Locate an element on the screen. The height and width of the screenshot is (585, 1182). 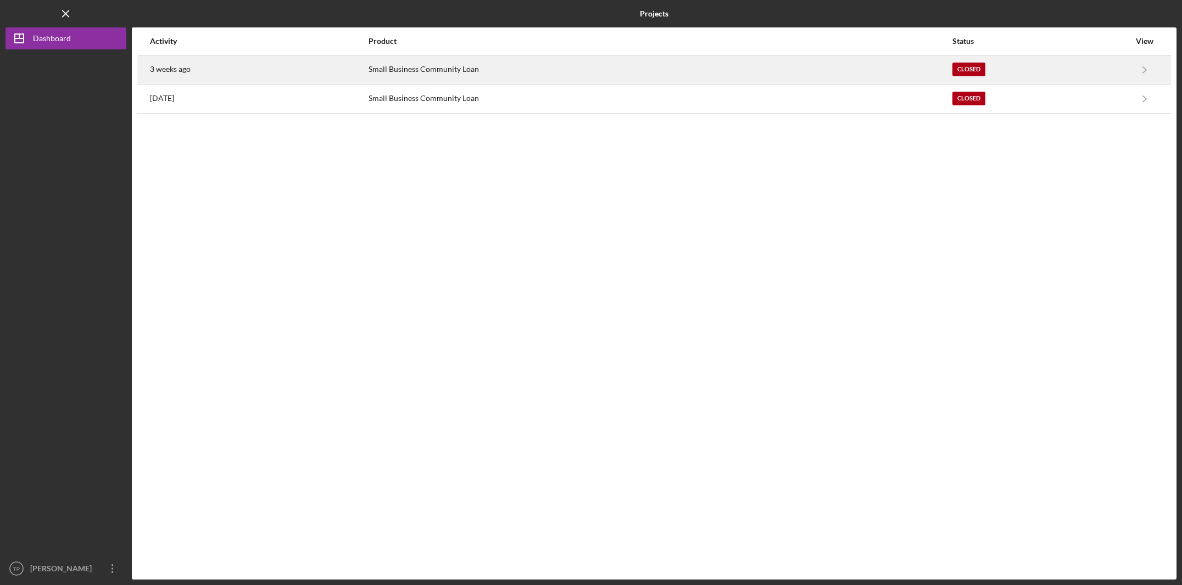
div: Status is located at coordinates (1041, 41).